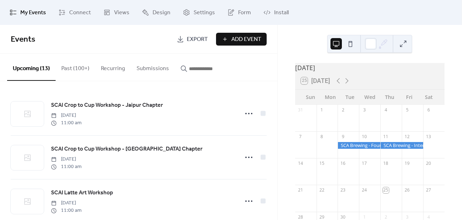  Describe the element at coordinates (300, 137) in the screenshot. I see `div: 7` at that location.